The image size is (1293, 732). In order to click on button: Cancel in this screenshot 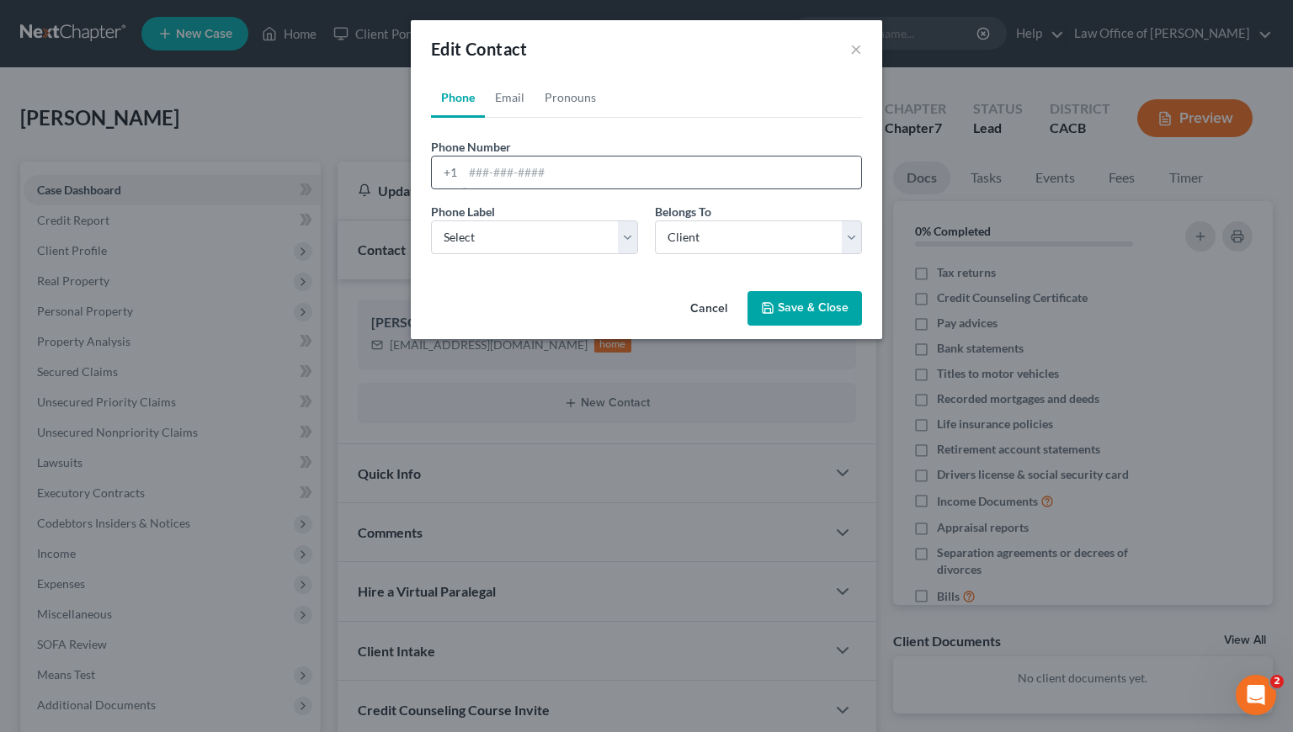, I will do `click(709, 310)`.